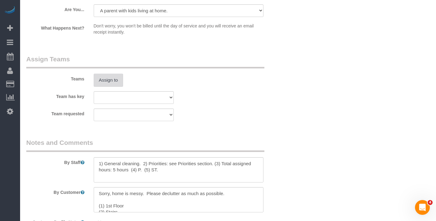  What do you see at coordinates (10, 11) in the screenshot?
I see `a: Automaid Logo` at bounding box center [10, 11].